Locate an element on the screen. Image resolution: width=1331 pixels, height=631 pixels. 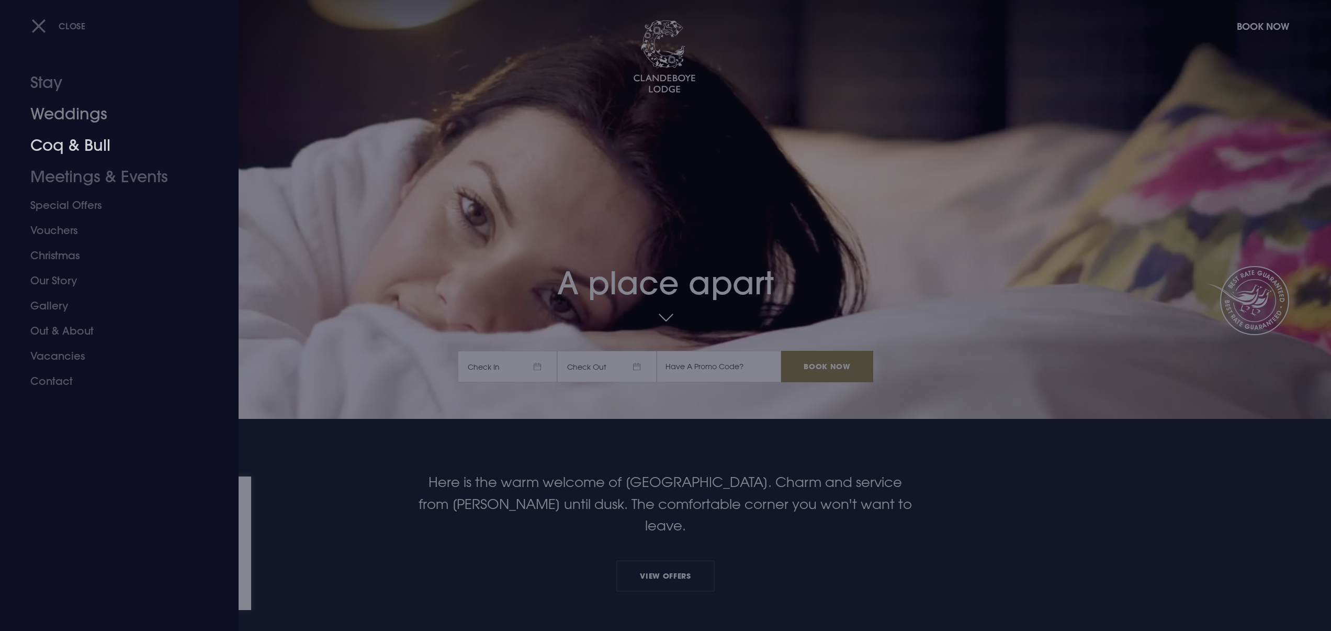
button: Close is located at coordinates (59, 26).